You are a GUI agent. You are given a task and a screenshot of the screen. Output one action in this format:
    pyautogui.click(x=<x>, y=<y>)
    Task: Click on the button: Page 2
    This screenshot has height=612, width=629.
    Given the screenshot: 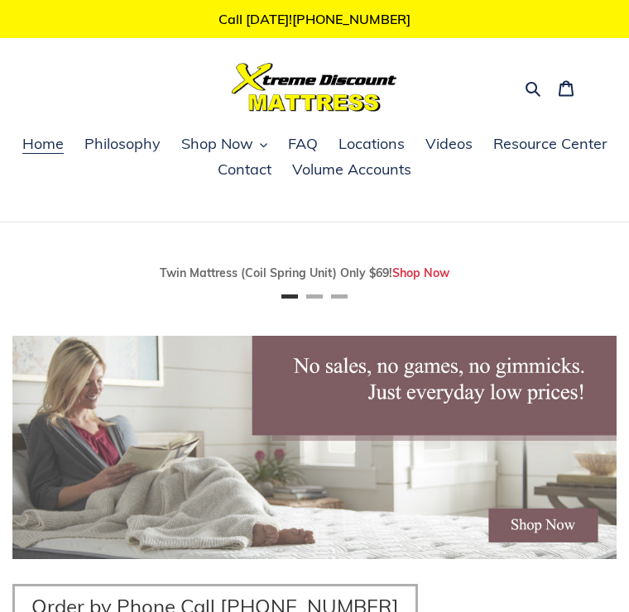 What is the action you would take?
    pyautogui.click(x=314, y=296)
    